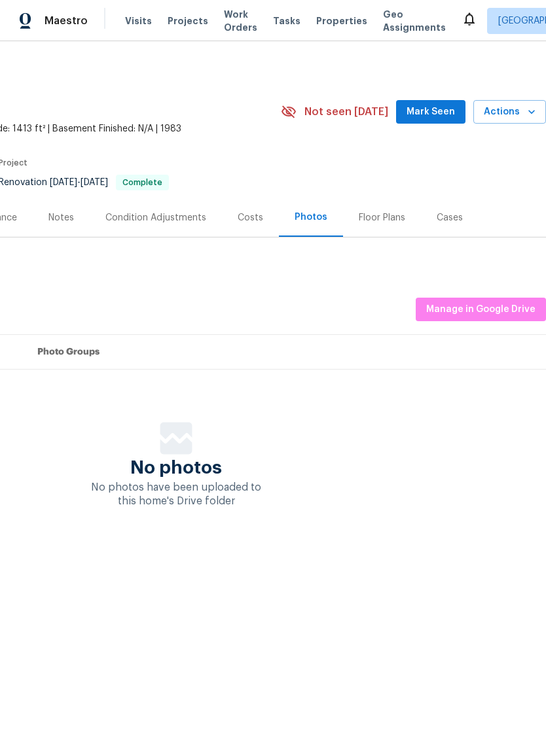  I want to click on span: Complete, so click(142, 183).